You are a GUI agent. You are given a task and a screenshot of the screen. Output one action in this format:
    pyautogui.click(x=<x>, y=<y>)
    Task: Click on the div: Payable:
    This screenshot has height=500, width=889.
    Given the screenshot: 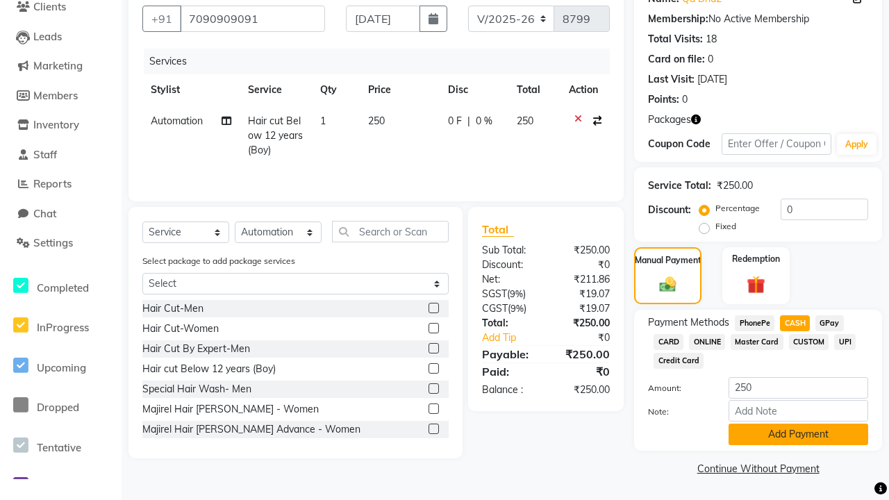 What is the action you would take?
    pyautogui.click(x=508, y=354)
    